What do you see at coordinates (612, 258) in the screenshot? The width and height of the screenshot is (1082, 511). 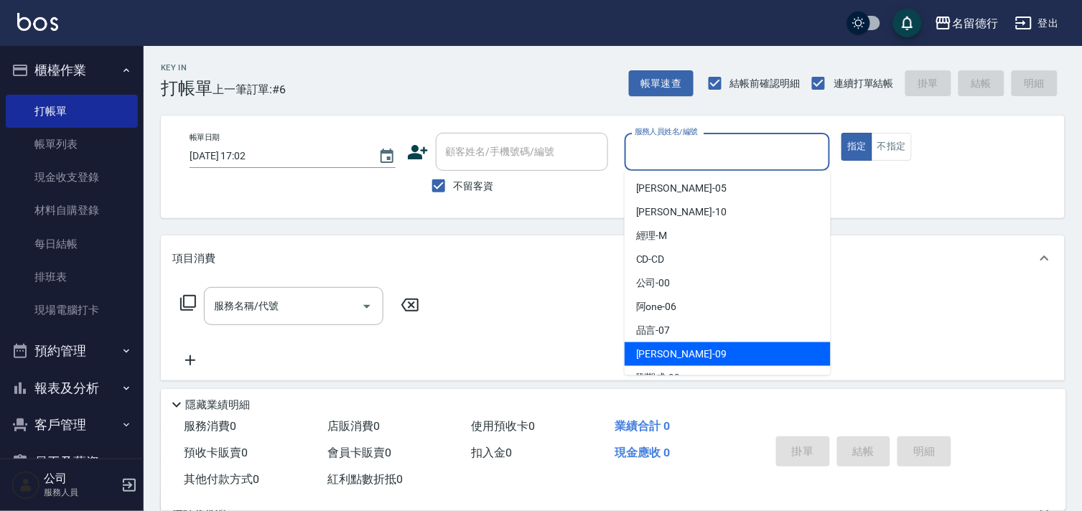 I see `div: 項目消費` at bounding box center [612, 258].